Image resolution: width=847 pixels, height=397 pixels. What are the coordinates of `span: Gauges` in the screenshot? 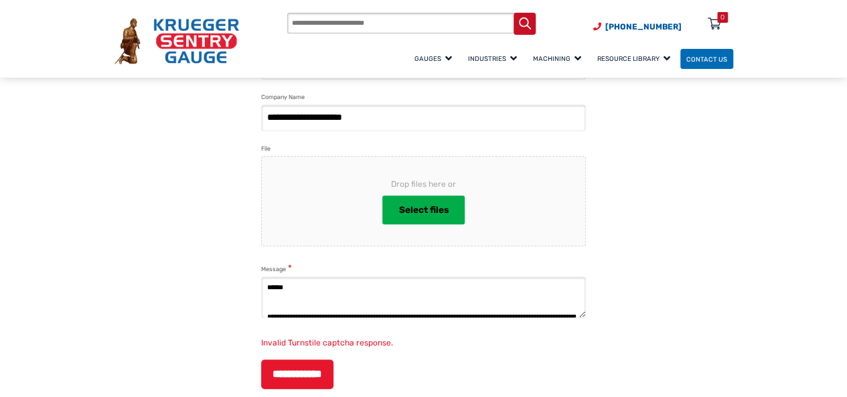 It's located at (433, 58).